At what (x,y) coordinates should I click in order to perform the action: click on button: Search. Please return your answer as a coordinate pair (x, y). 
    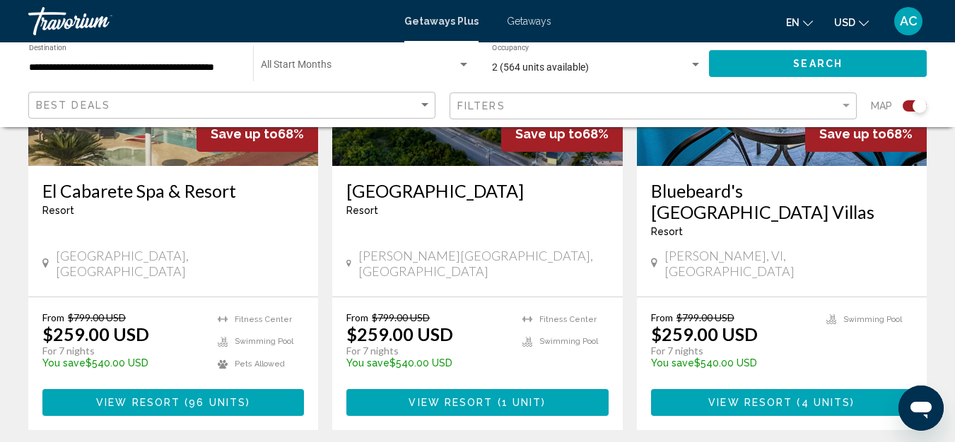
    Looking at the image, I should click on (817, 63).